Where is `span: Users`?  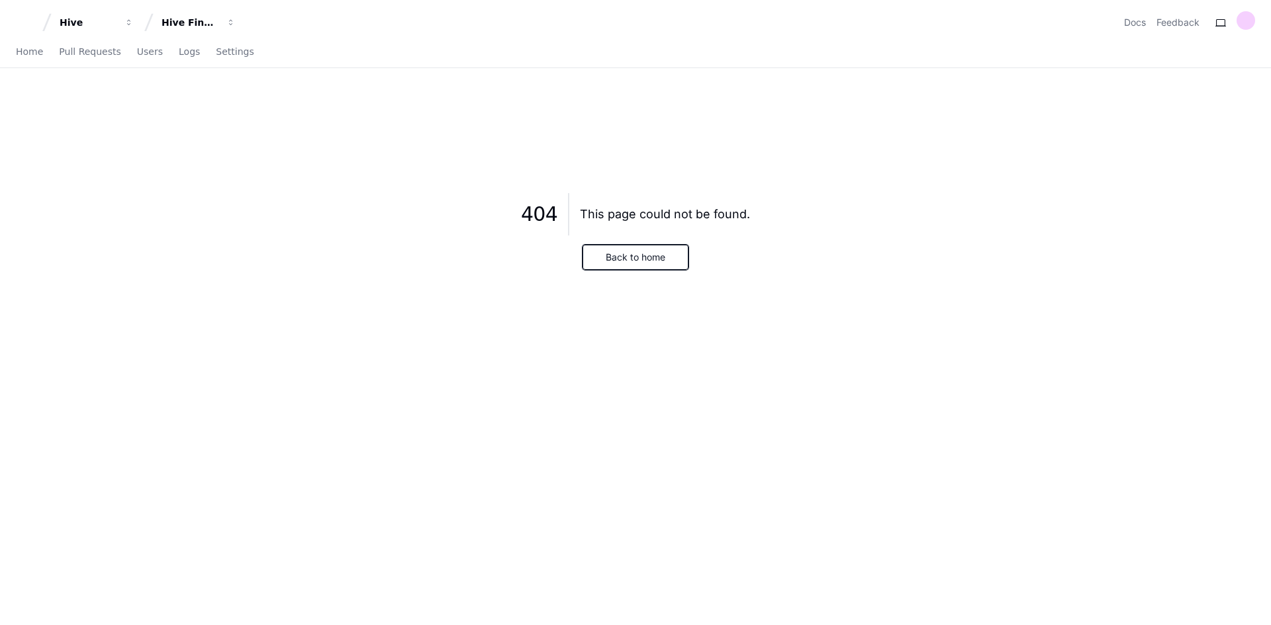
span: Users is located at coordinates (150, 52).